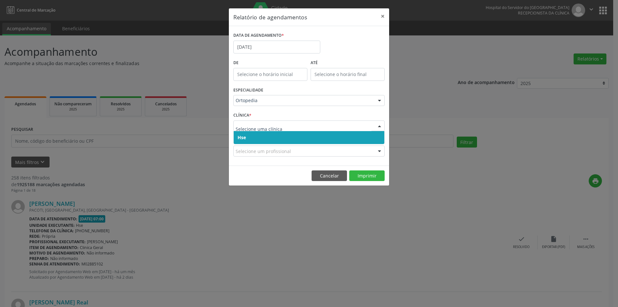 The height and width of the screenshot is (307, 618). I want to click on span: Hse, so click(242, 137).